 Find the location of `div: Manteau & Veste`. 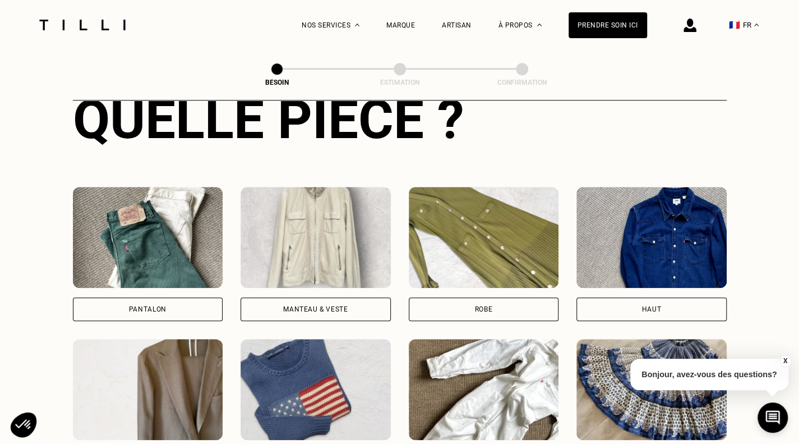

div: Manteau & Veste is located at coordinates (315, 309).